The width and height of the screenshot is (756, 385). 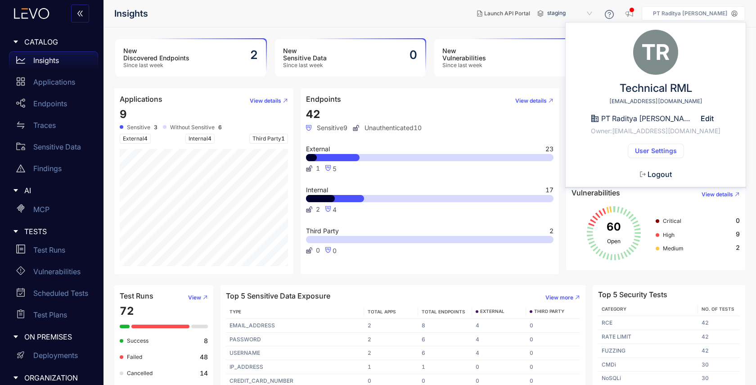 I want to click on a: MCP, so click(x=54, y=211).